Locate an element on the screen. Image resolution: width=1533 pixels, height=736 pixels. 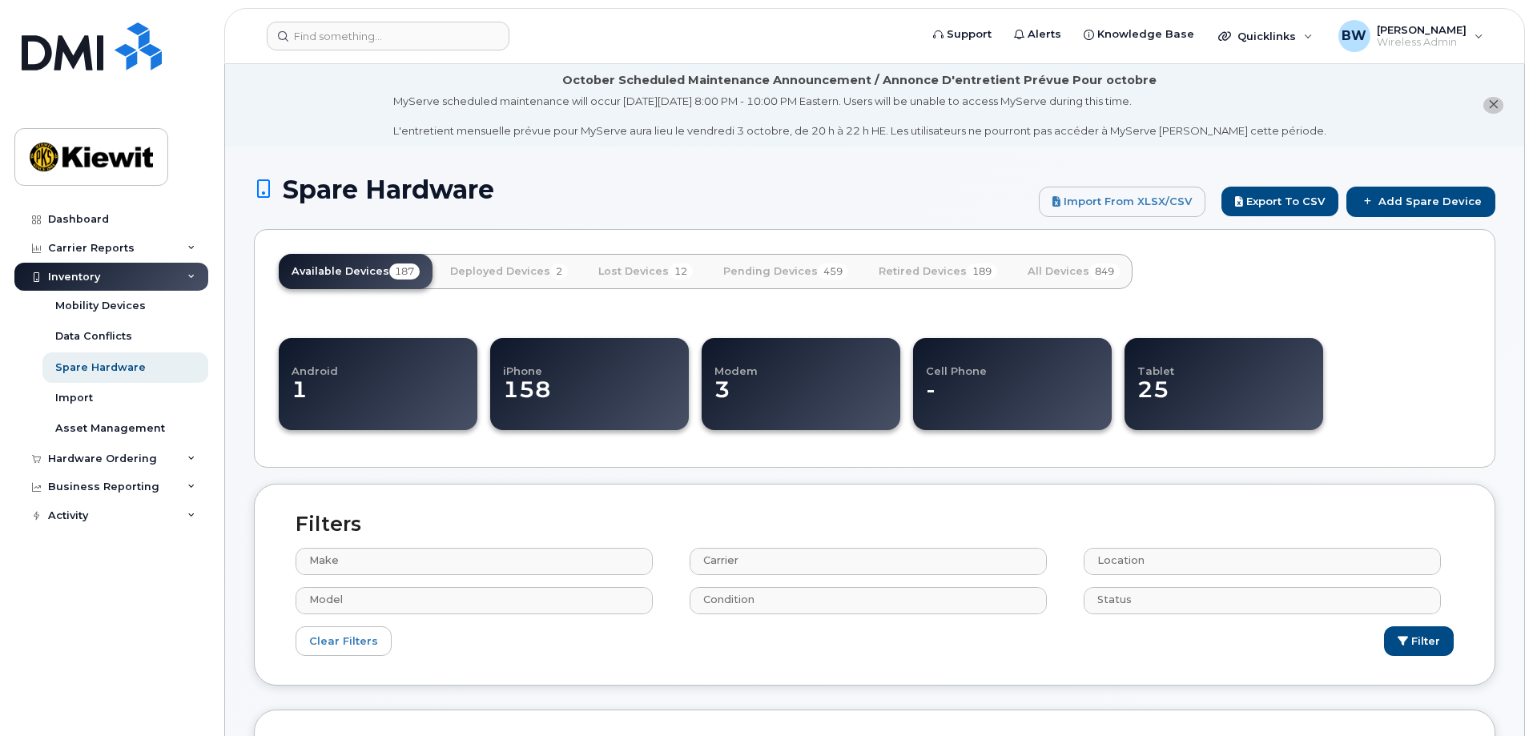
span: 12 is located at coordinates (681, 271).